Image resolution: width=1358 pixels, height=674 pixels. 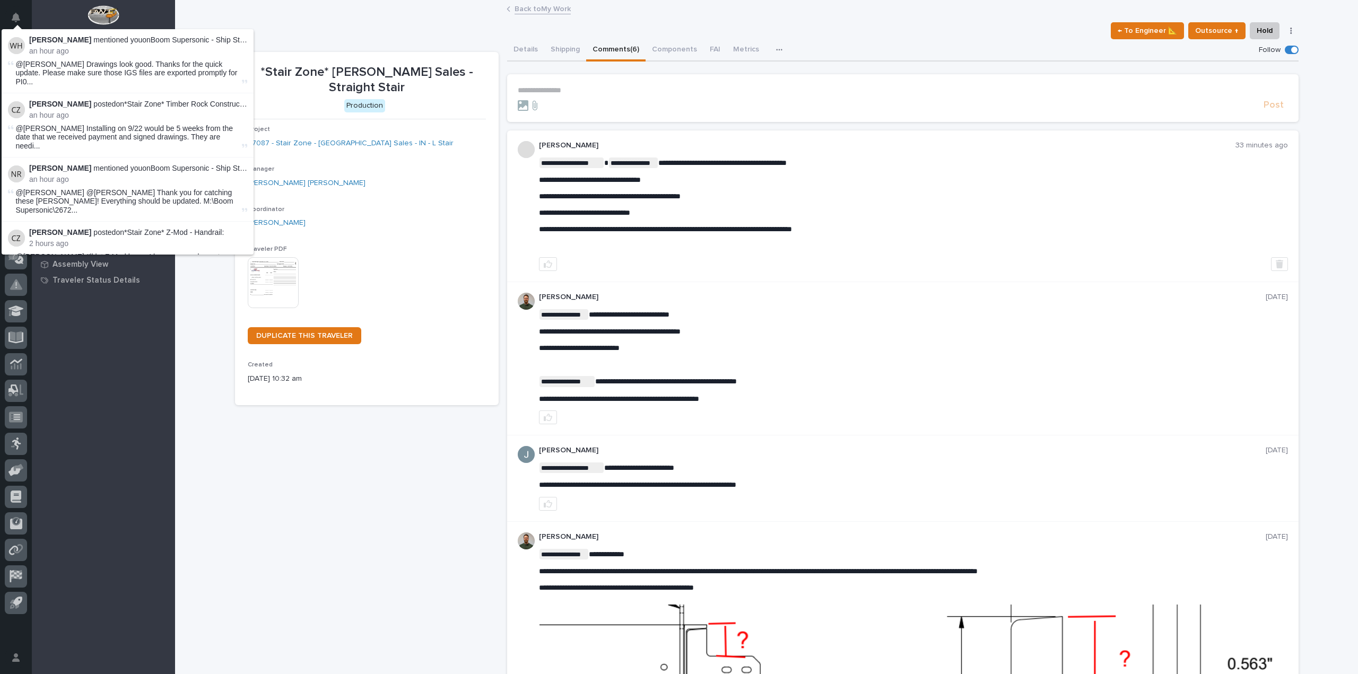 What do you see at coordinates (267, 249) in the screenshot?
I see `span: Traveler PDF` at bounding box center [267, 249].